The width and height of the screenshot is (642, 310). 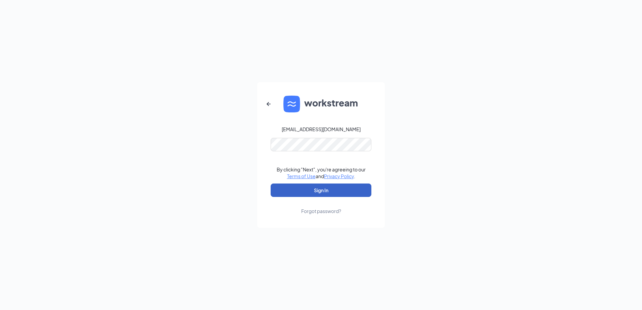 I want to click on div: By clicking "Next", you're agreeing to our and ., so click(x=321, y=173).